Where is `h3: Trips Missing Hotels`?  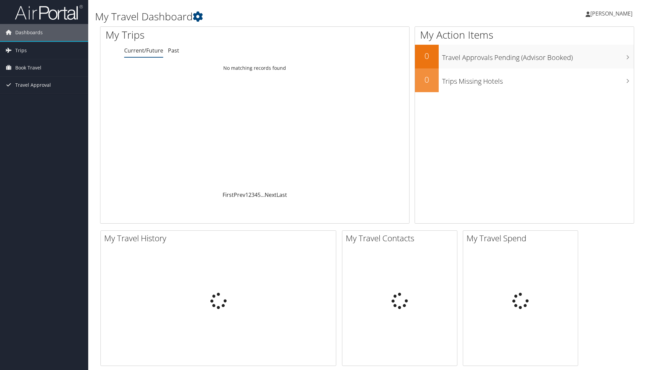
h3: Trips Missing Hotels is located at coordinates (538, 80).